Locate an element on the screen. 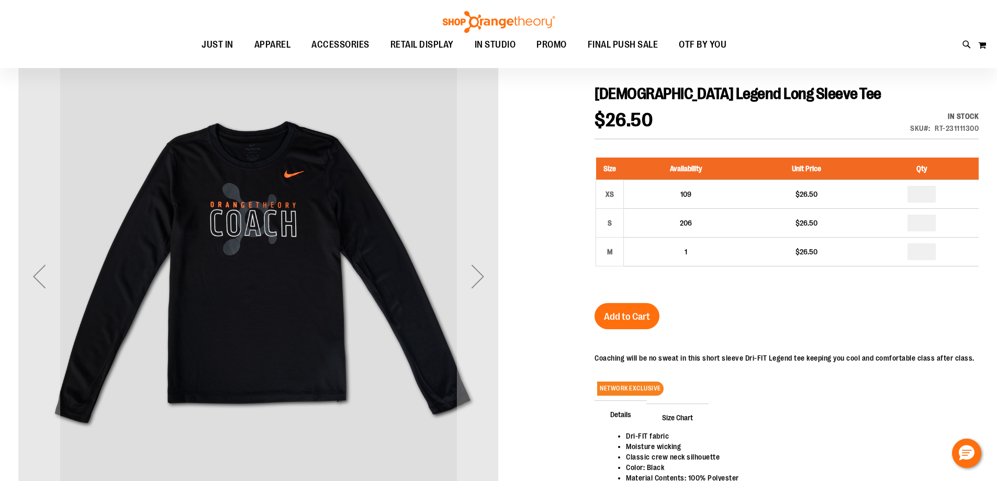 The image size is (997, 481). span: 109 is located at coordinates (686, 194).